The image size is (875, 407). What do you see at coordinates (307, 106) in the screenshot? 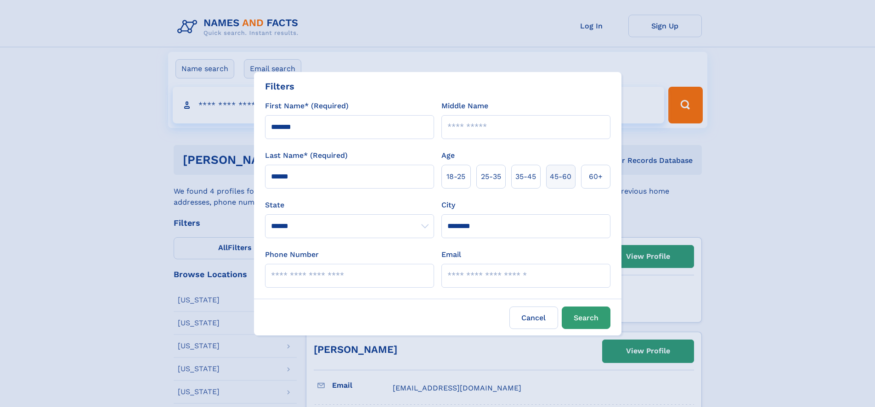
I see `label: First Name* (Required)` at bounding box center [307, 106].